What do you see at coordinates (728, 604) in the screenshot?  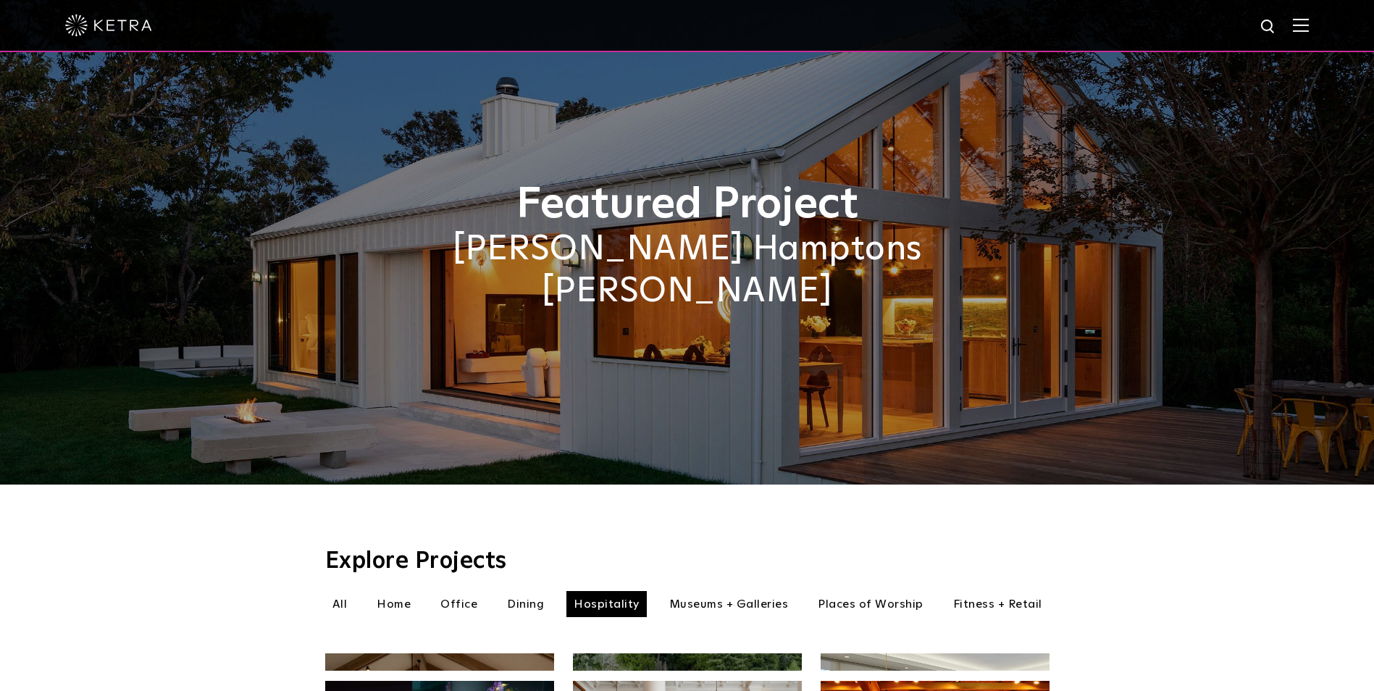 I see `li: Museums + Galleries` at bounding box center [728, 604].